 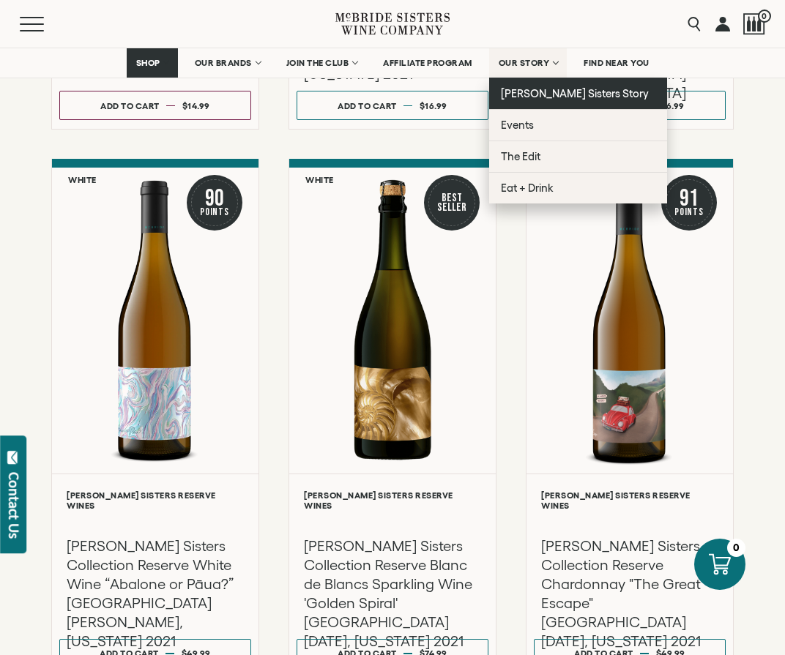 What do you see at coordinates (321, 63) in the screenshot?
I see `a: JOIN THE CLUB` at bounding box center [321, 63].